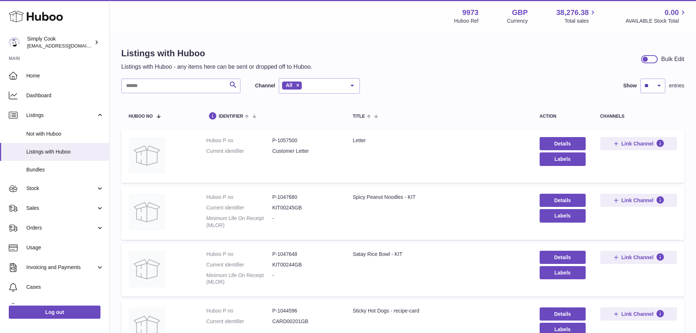 The image size is (696, 333). What do you see at coordinates (305, 264) in the screenshot?
I see `dd: KIT00244GB` at bounding box center [305, 264].